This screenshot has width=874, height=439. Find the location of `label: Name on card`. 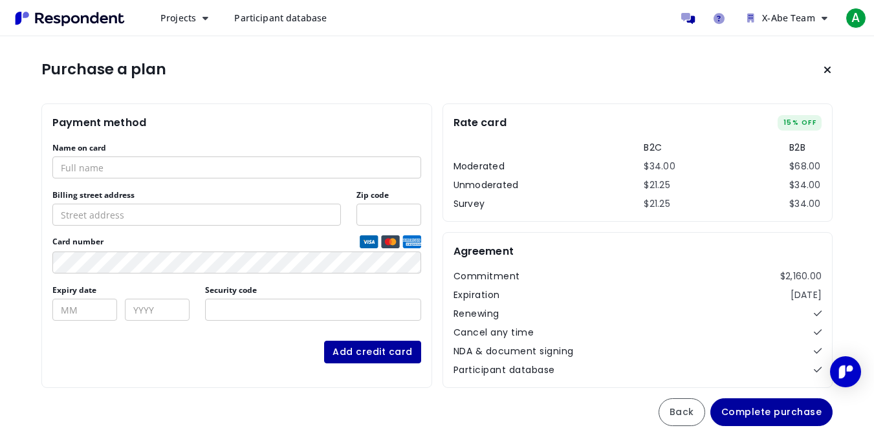

label: Name on card is located at coordinates (79, 148).